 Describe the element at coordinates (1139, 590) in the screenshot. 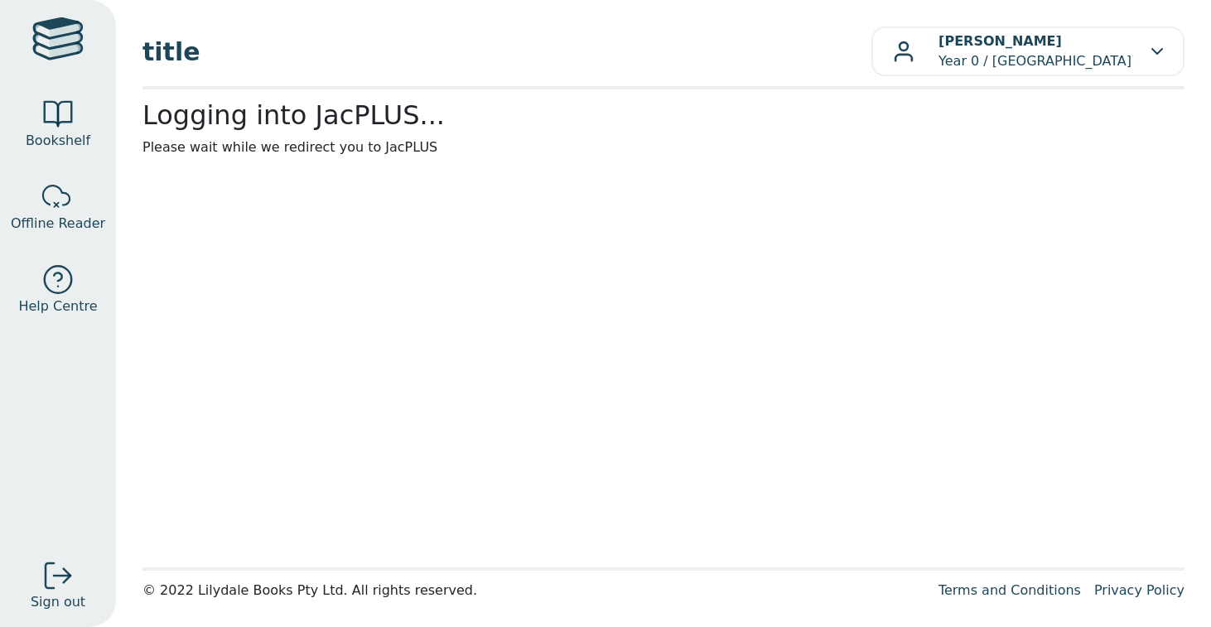

I see `a: Privacy Policy` at that location.